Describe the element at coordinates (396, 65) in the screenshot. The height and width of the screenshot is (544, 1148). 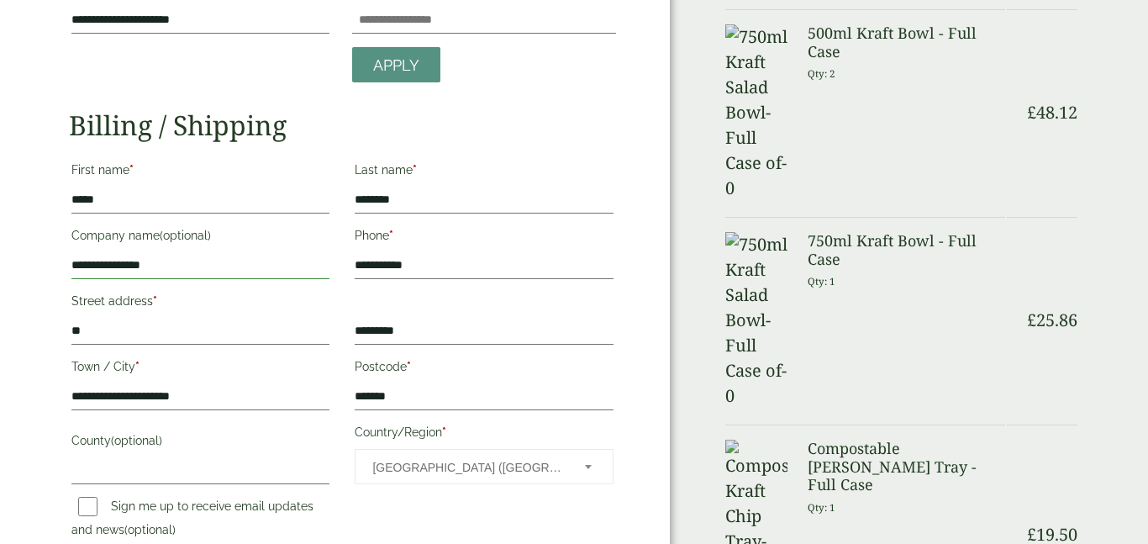
I see `a: Apply` at that location.